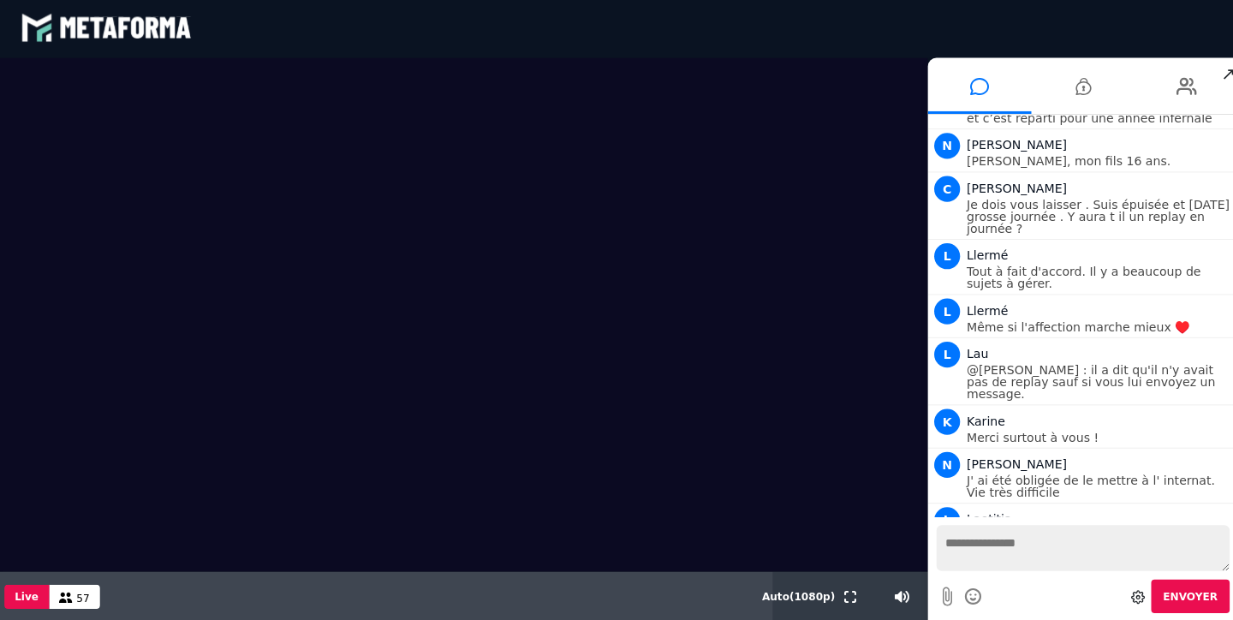 The width and height of the screenshot is (1233, 620). I want to click on span: C, so click(944, 190).